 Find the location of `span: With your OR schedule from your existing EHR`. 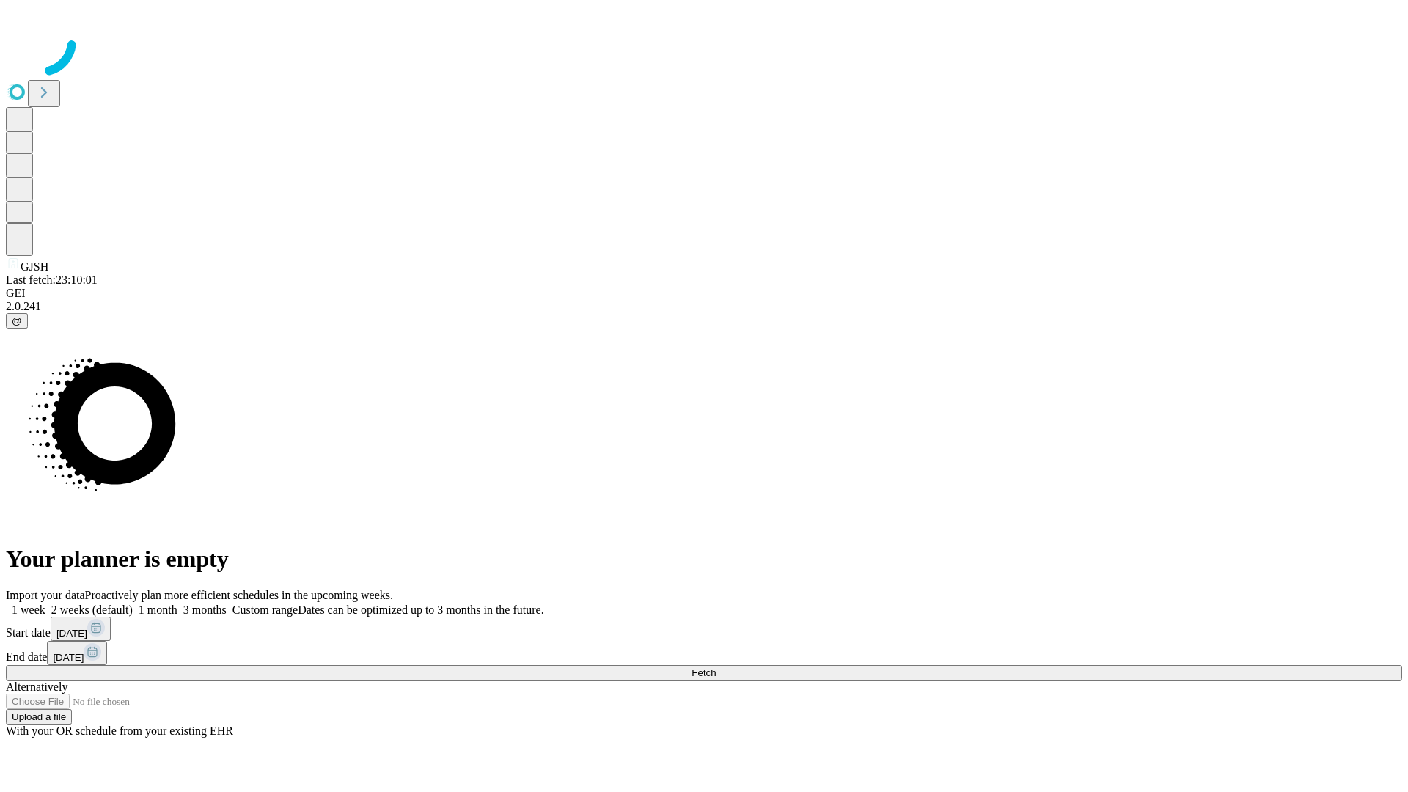

span: With your OR schedule from your existing EHR is located at coordinates (120, 730).